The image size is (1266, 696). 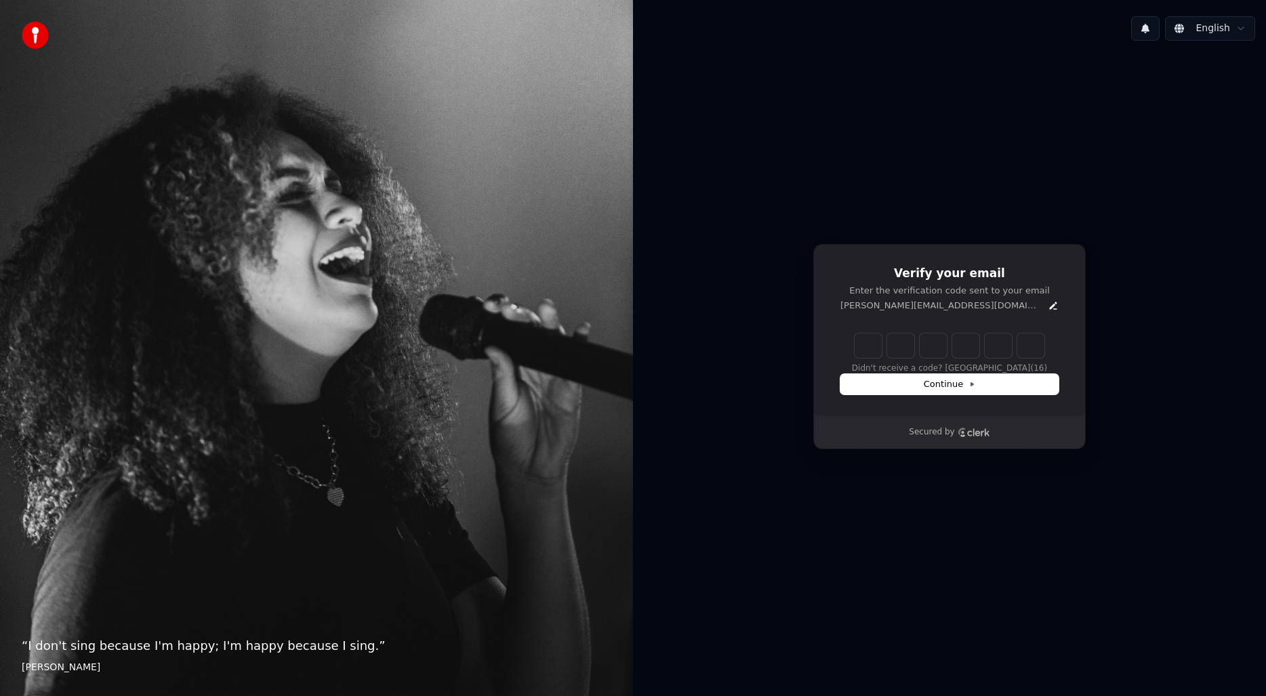 I want to click on a: Clerk logo, so click(x=974, y=432).